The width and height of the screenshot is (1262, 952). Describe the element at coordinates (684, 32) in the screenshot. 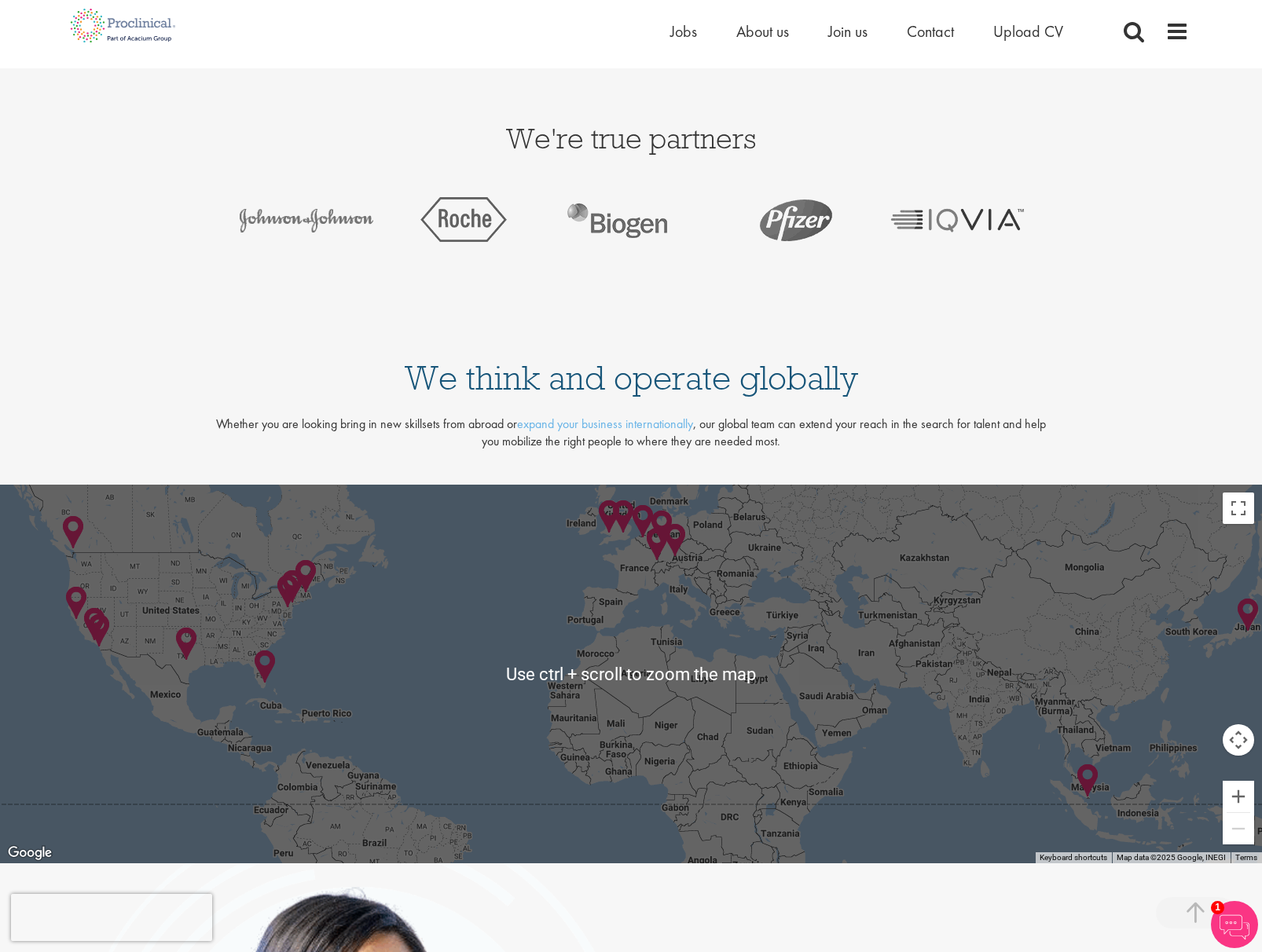

I see `a: Jobs` at that location.